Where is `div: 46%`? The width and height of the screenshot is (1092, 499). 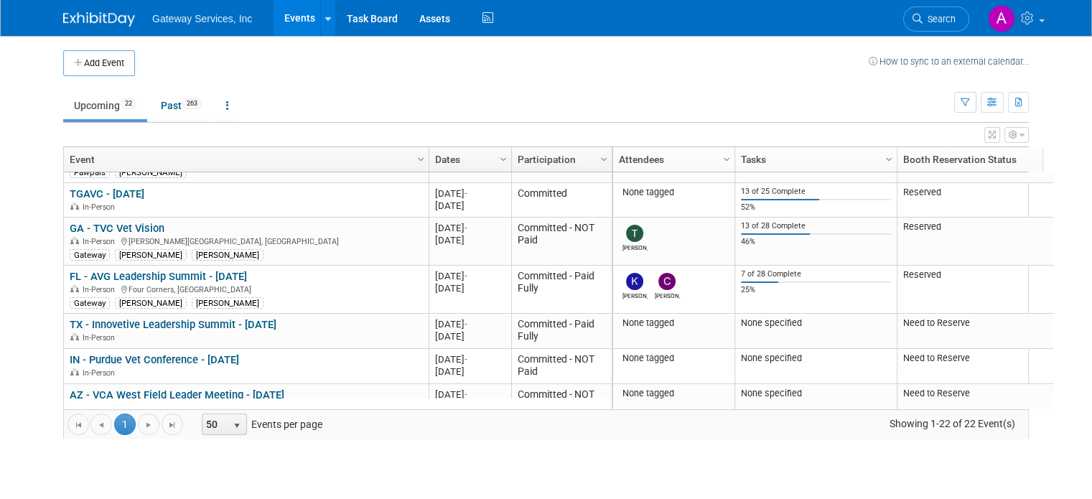 div: 46% is located at coordinates (816, 242).